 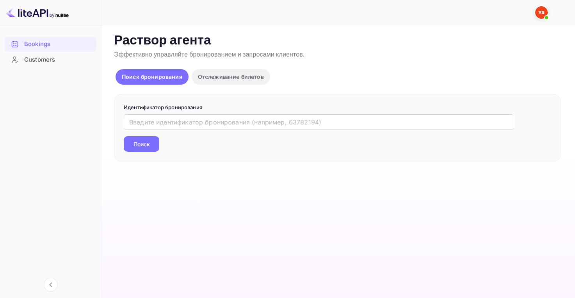 What do you see at coordinates (319, 122) in the screenshot?
I see `input: Введите идентификатор бронирования (например, 63782194)` at bounding box center [319, 122].